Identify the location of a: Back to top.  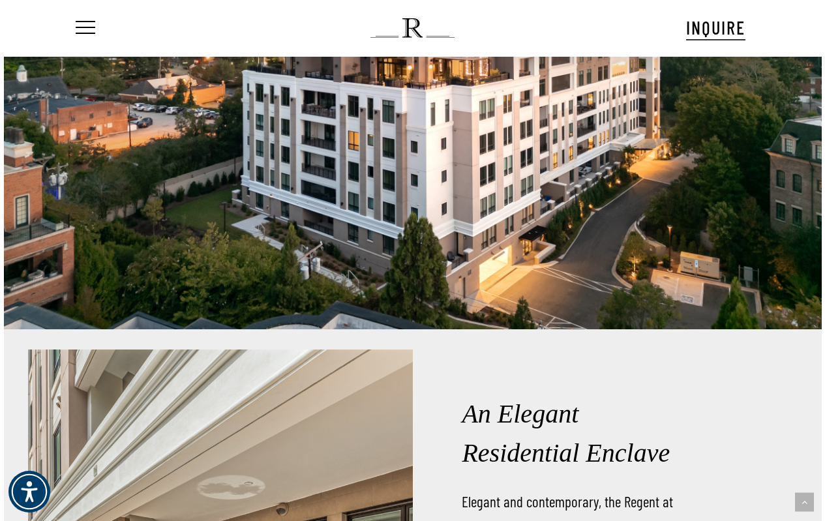
(804, 502).